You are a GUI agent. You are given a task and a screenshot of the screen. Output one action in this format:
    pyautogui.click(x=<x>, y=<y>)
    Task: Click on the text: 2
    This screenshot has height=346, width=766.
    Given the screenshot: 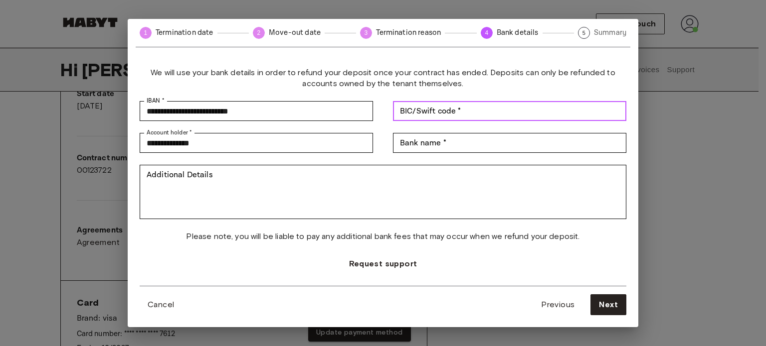 What is the action you would take?
    pyautogui.click(x=259, y=33)
    